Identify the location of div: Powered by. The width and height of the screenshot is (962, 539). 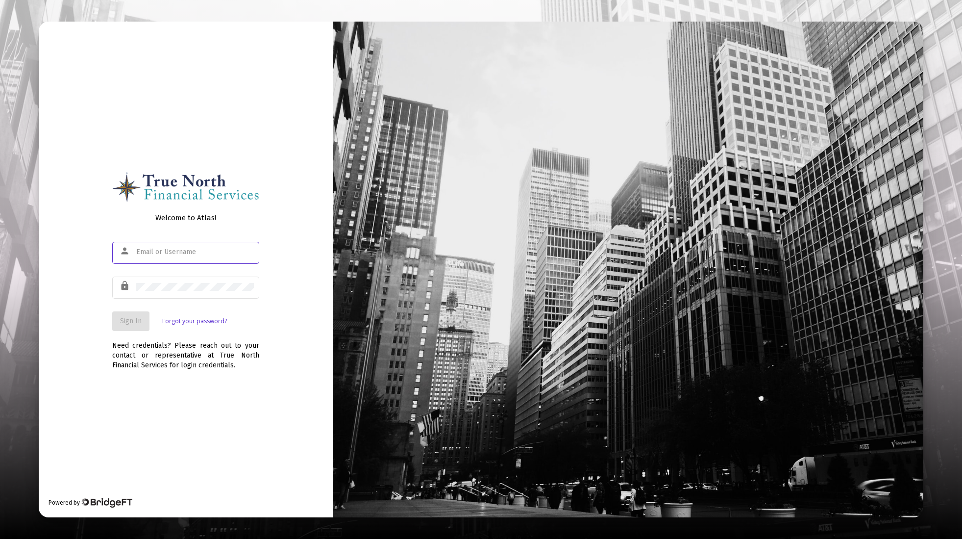
(90, 502).